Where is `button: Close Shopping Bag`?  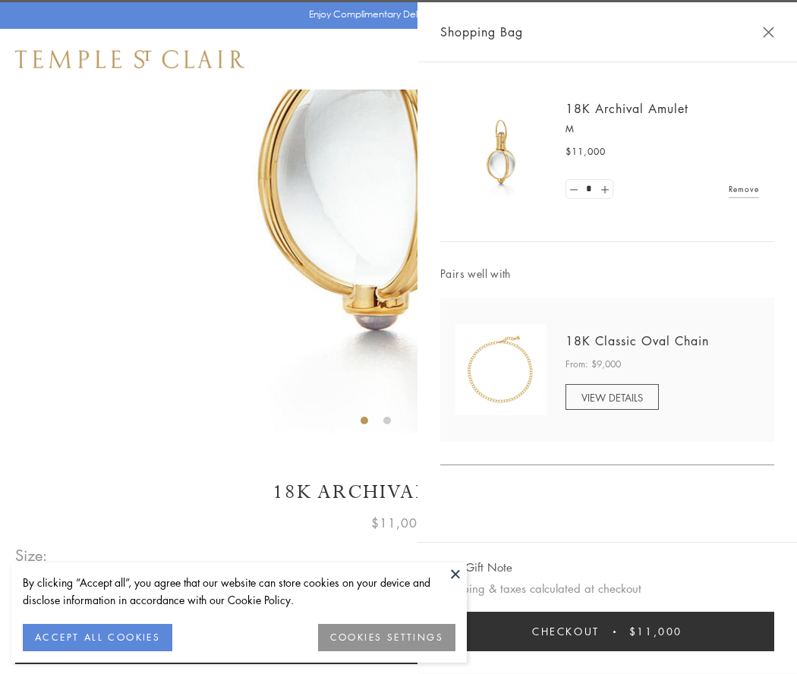 button: Close Shopping Bag is located at coordinates (768, 32).